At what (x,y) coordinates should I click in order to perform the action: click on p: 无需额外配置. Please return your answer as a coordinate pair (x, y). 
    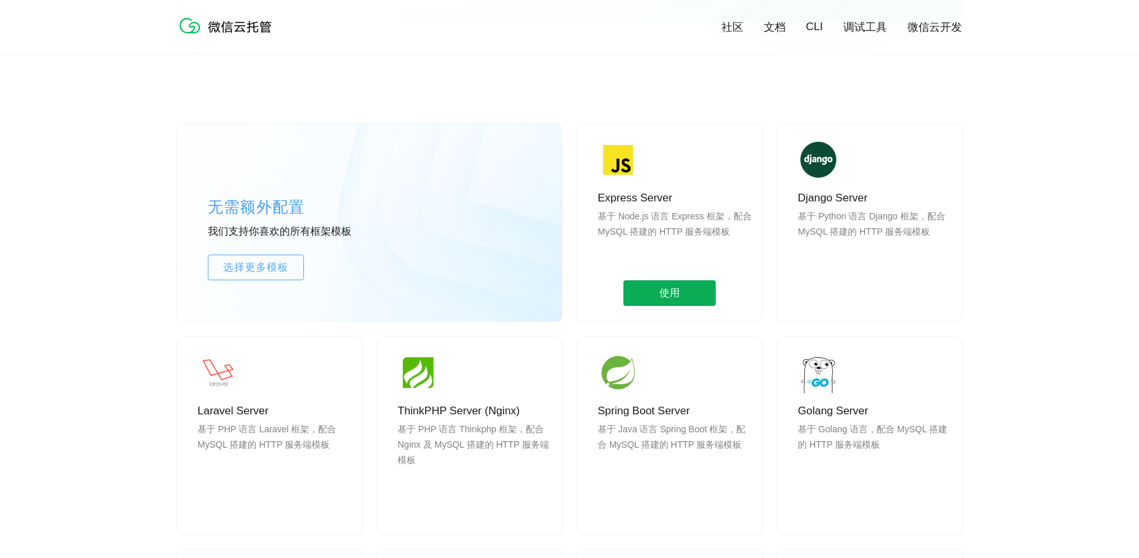
    Looking at the image, I should click on (304, 207).